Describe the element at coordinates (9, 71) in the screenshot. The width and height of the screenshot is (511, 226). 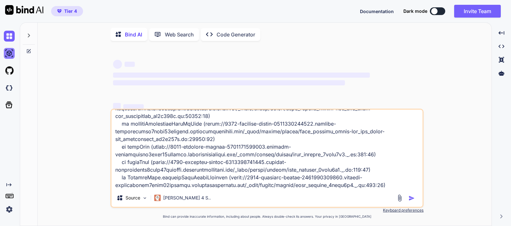
I see `img: githubLight` at that location.